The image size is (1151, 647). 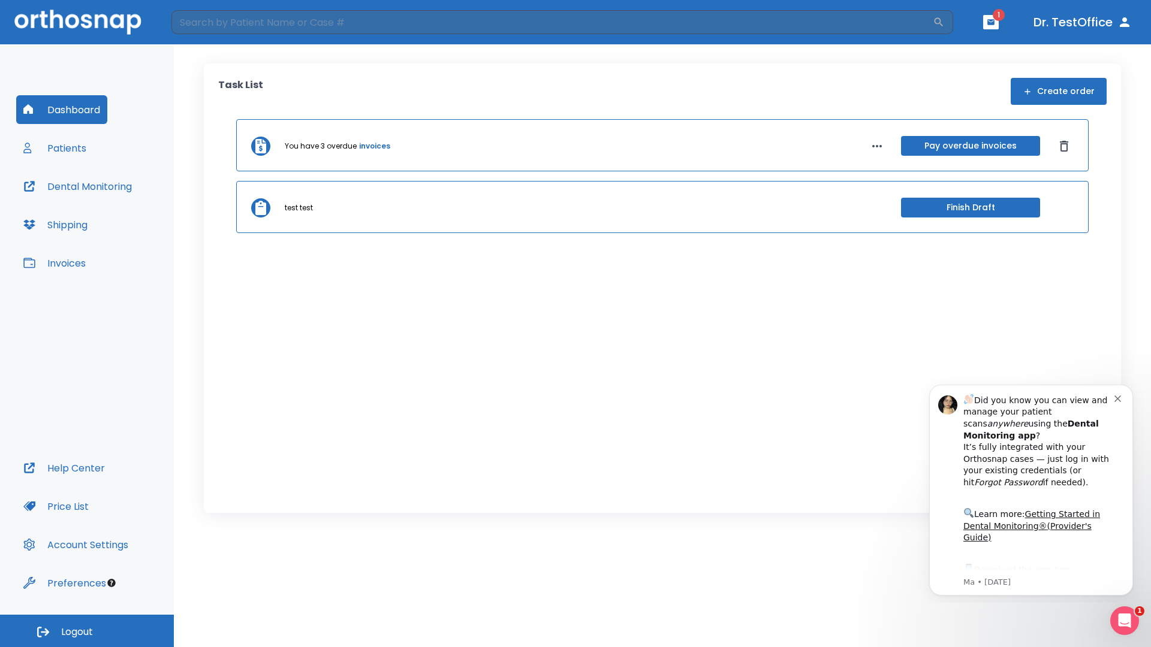 I want to click on button: Patients, so click(x=55, y=148).